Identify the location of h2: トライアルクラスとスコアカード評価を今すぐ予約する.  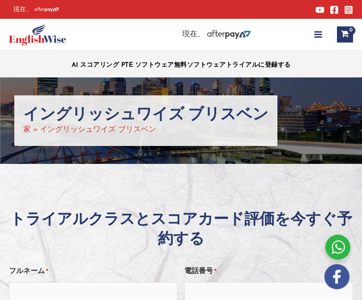
(181, 228).